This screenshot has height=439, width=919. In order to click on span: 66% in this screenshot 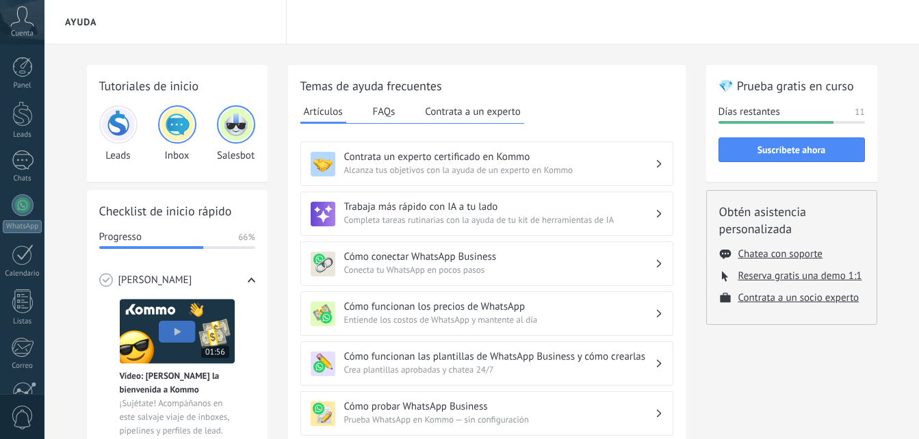, I will do `click(246, 237)`.